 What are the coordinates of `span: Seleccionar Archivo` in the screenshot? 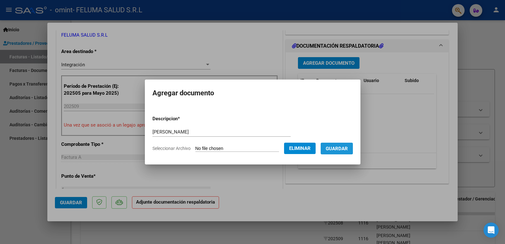 It's located at (171, 148).